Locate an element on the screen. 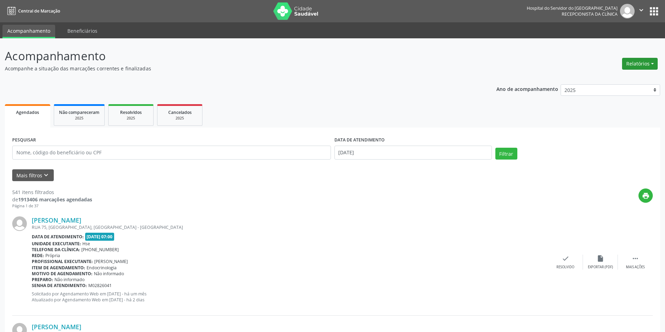  b: Item de agendamento: is located at coordinates (58, 268).